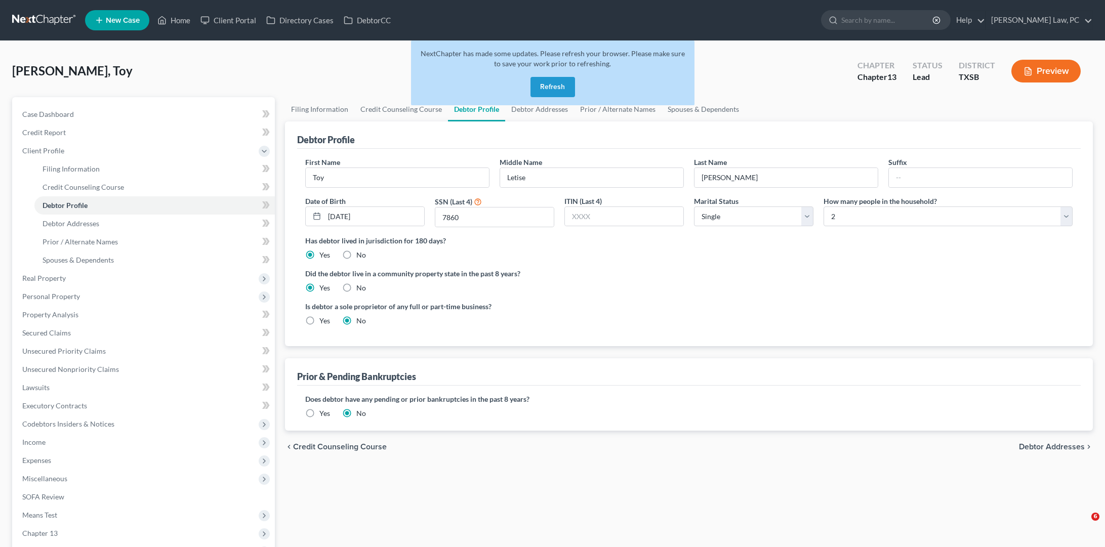  Describe the element at coordinates (325, 201) in the screenshot. I see `label: Date of Birth` at that location.